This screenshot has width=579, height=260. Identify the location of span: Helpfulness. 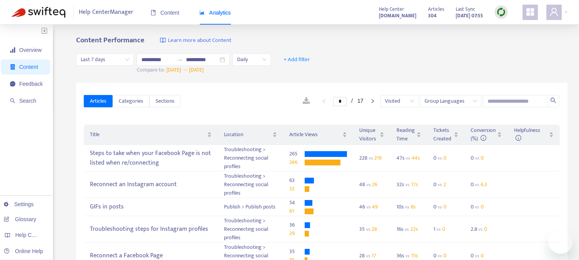
(527, 134).